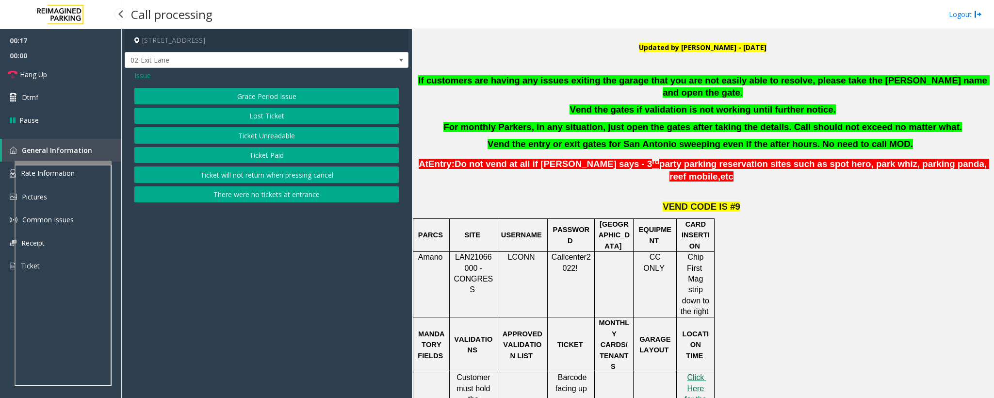 The height and width of the screenshot is (398, 994). What do you see at coordinates (655, 162) in the screenshot?
I see `span: rd` at bounding box center [655, 162].